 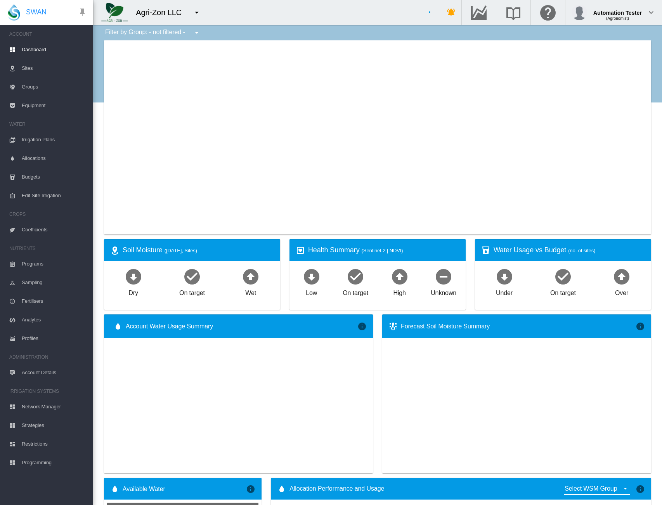 What do you see at coordinates (198, 250) in the screenshot?
I see `div: Soil Moisture` at bounding box center [198, 250].